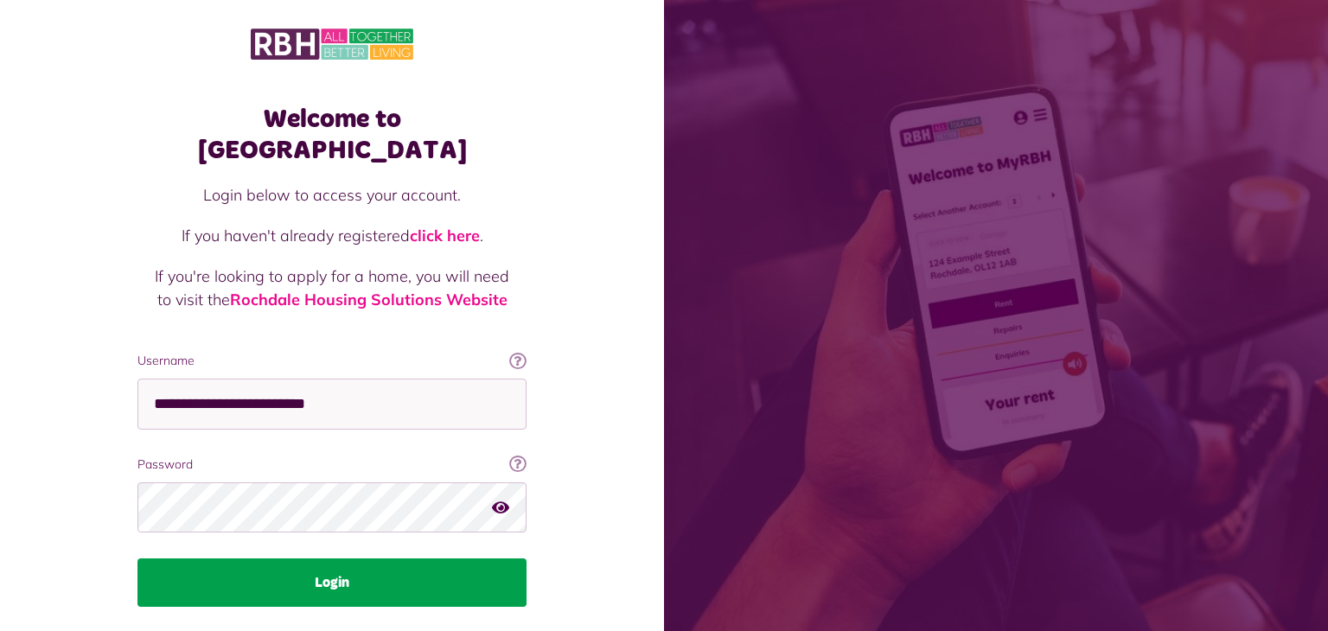  What do you see at coordinates (332, 235) in the screenshot?
I see `p: If you haven't already registered .` at bounding box center [332, 235].